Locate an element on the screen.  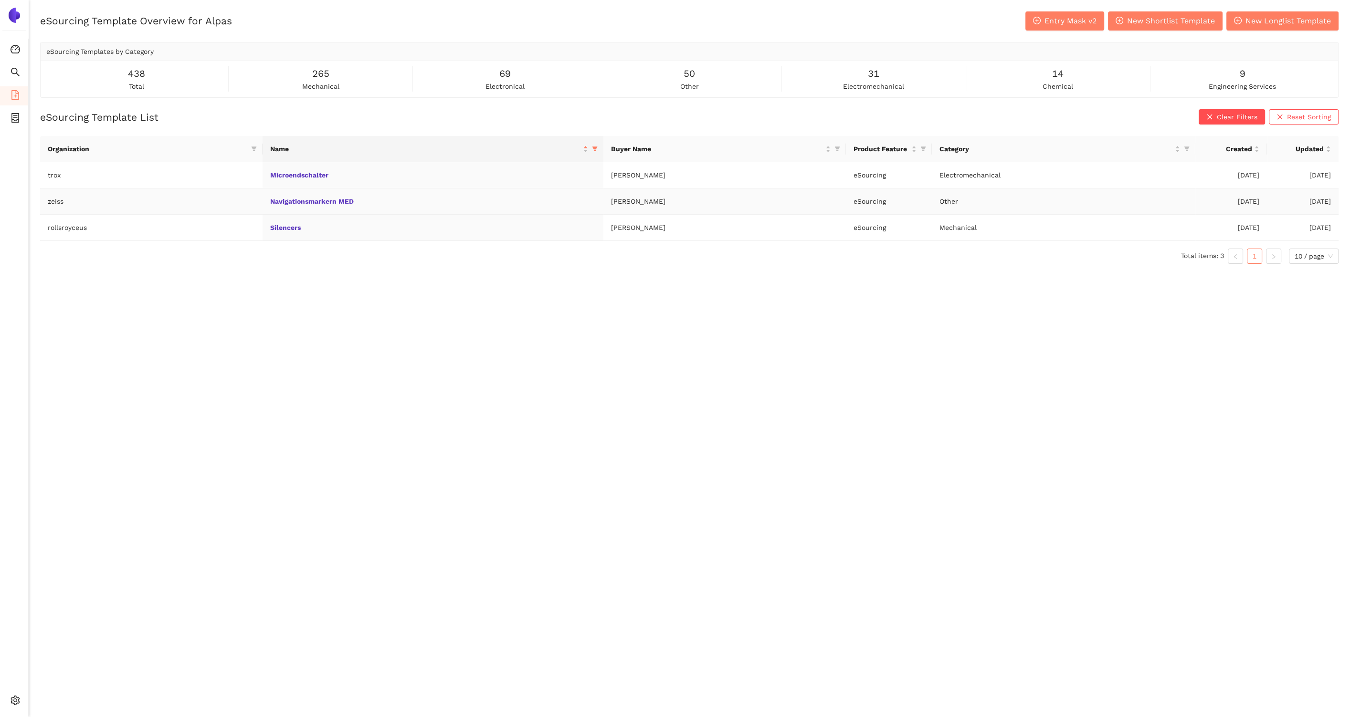
span: Buyer Name is located at coordinates (717, 149).